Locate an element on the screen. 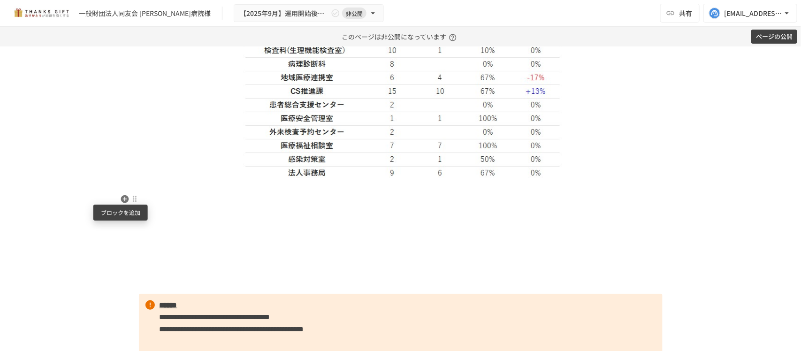  span: 共有 is located at coordinates (686, 13).